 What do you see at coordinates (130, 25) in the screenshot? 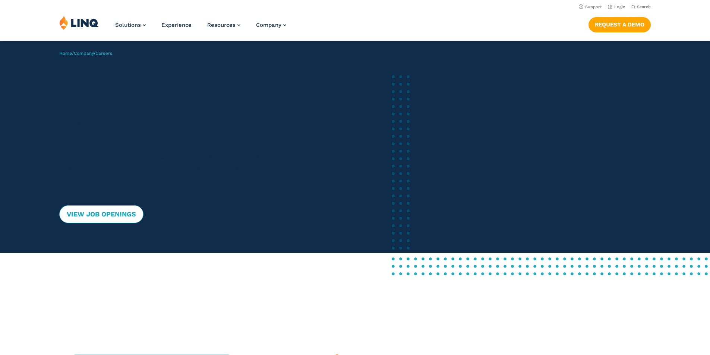
I see `a: Solutions` at bounding box center [130, 25].